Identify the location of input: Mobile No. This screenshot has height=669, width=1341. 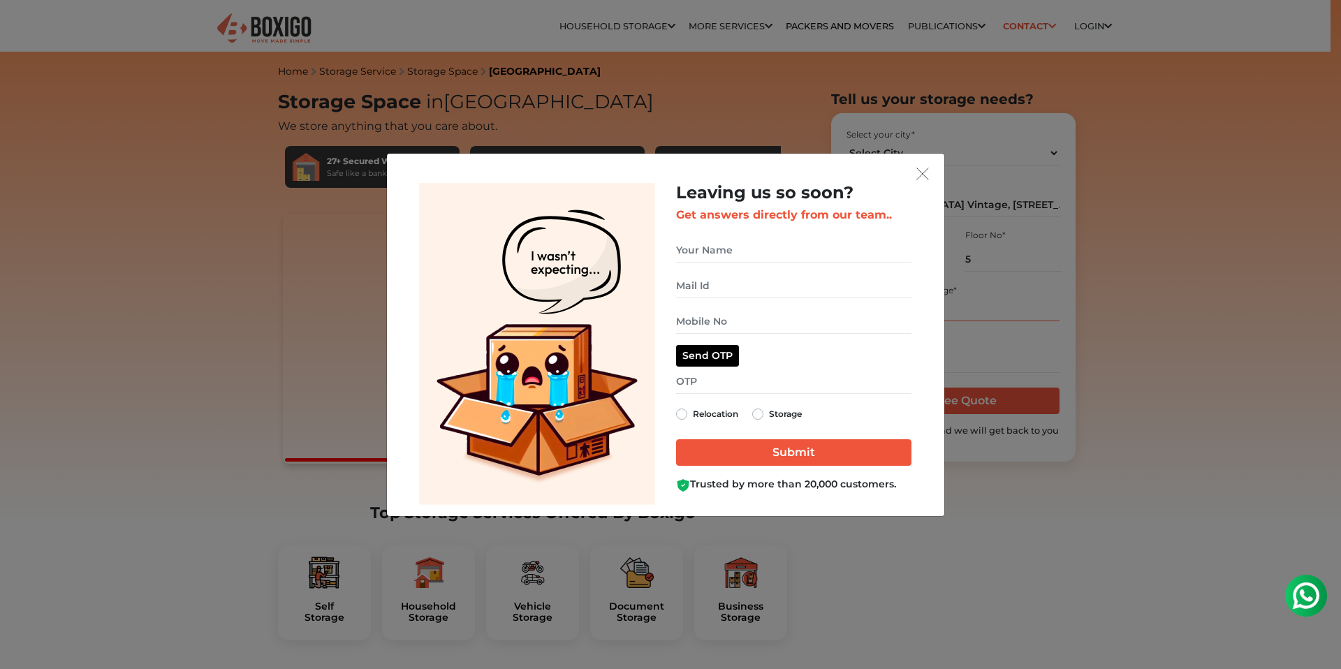
(793, 321).